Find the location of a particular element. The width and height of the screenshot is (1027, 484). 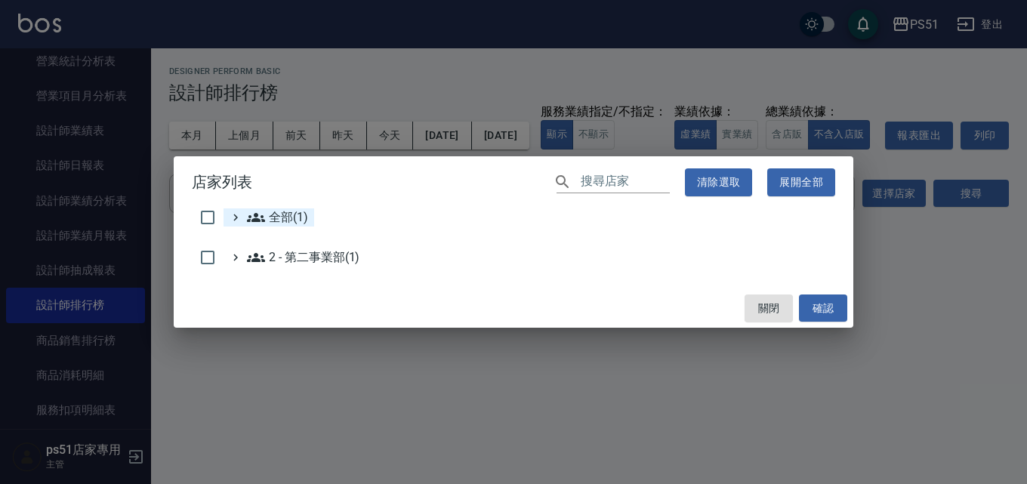

button: 展開全部 is located at coordinates (801, 182).